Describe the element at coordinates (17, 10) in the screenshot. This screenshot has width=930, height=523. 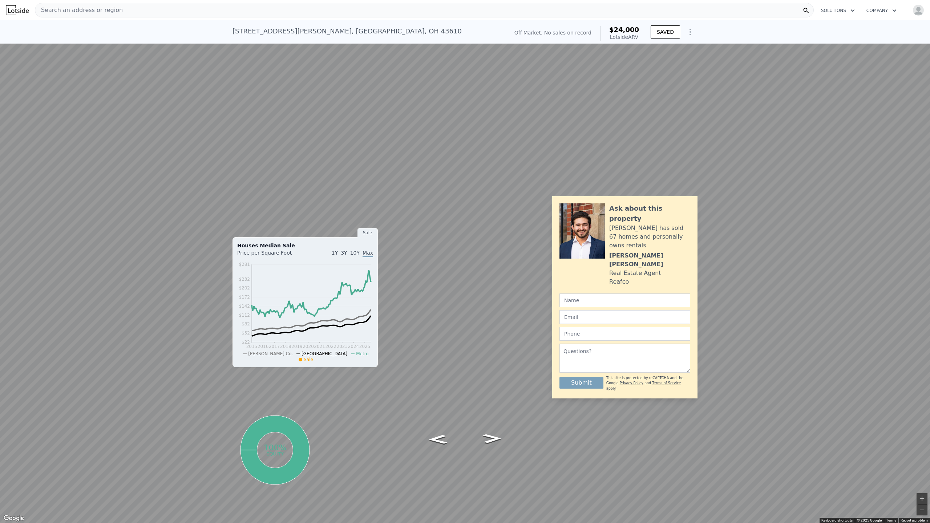
I see `img: Lotside` at that location.